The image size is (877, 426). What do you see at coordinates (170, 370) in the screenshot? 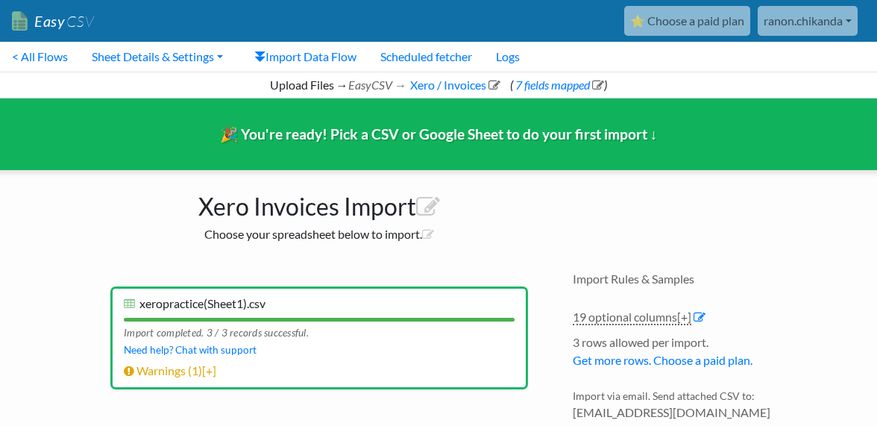
I see `a: Warnings (1)[+]` at bounding box center [170, 370].